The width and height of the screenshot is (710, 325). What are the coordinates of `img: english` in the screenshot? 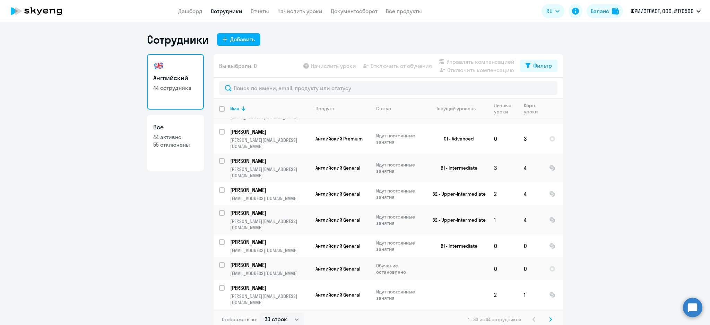 It's located at (159, 66).